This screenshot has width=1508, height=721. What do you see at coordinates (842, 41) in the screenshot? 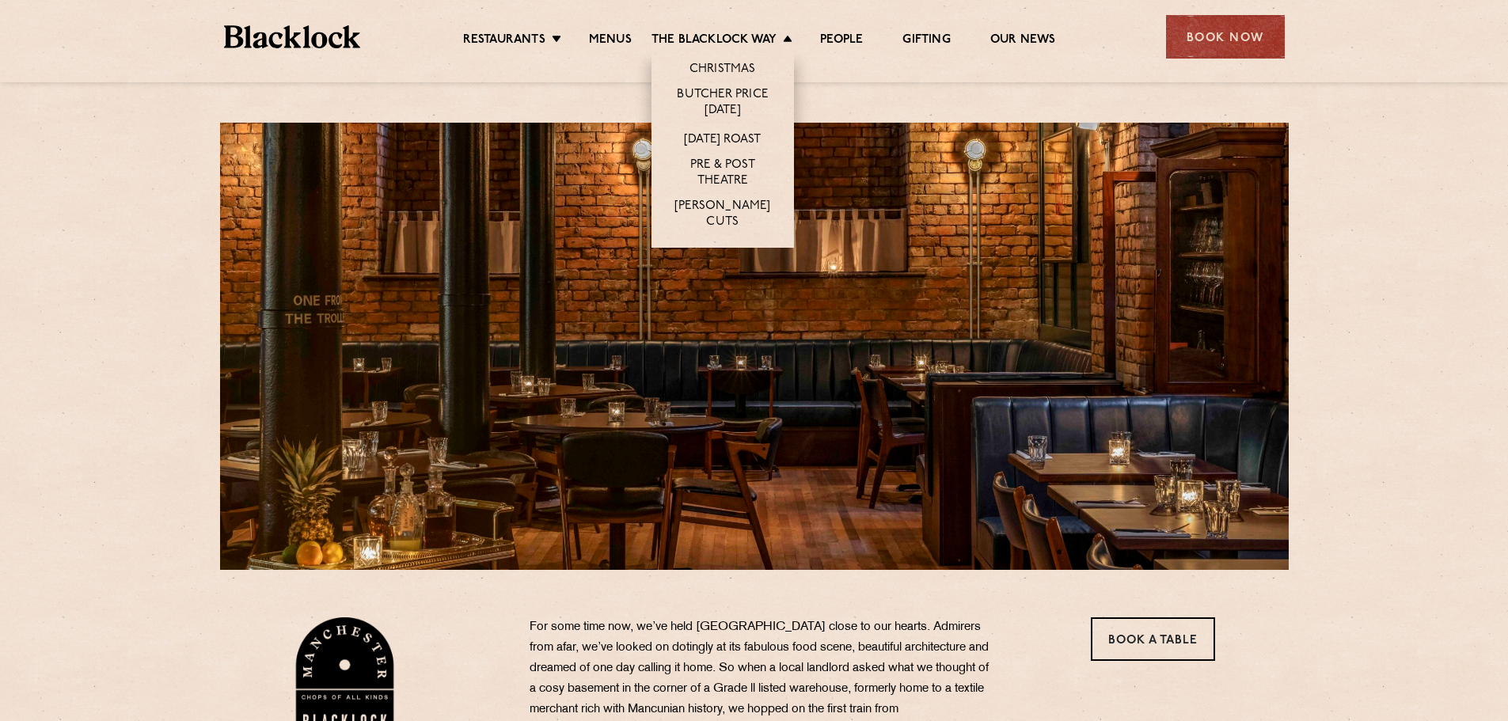
I see `a: People` at bounding box center [842, 41].